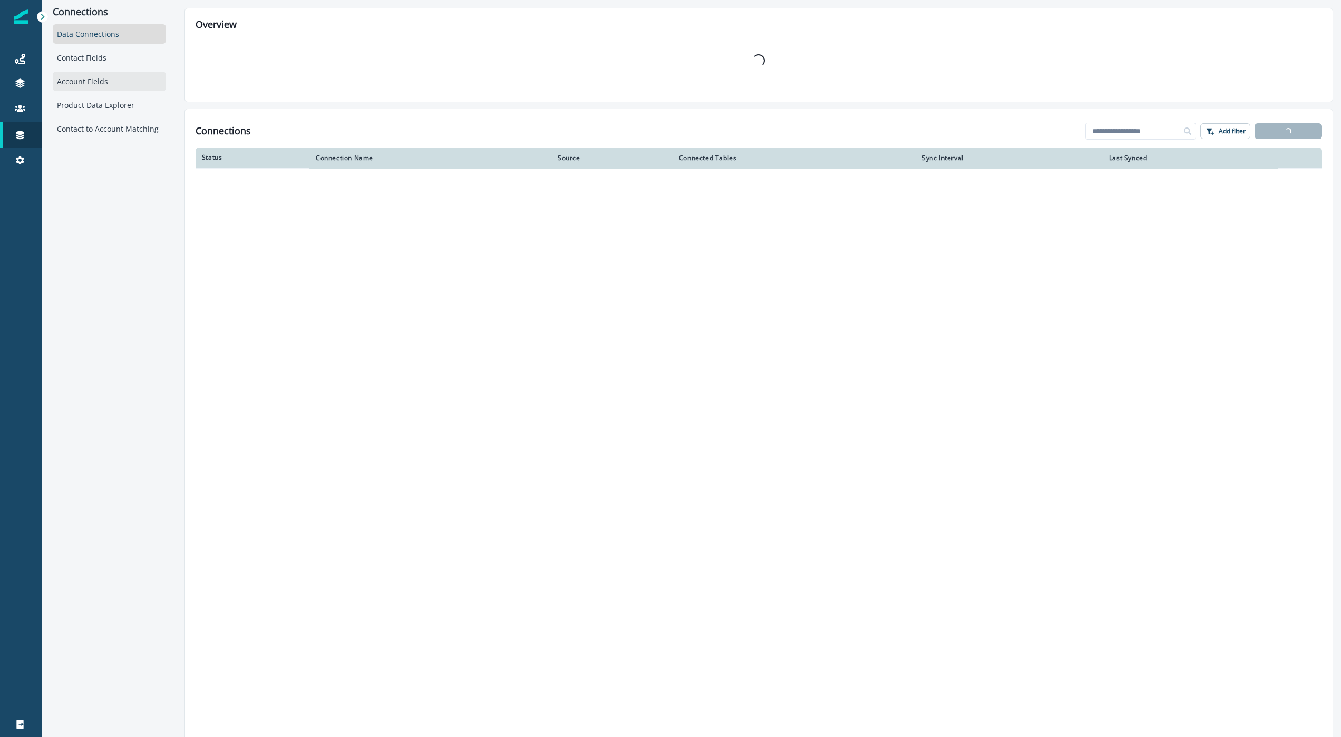  I want to click on p: Connections, so click(109, 12).